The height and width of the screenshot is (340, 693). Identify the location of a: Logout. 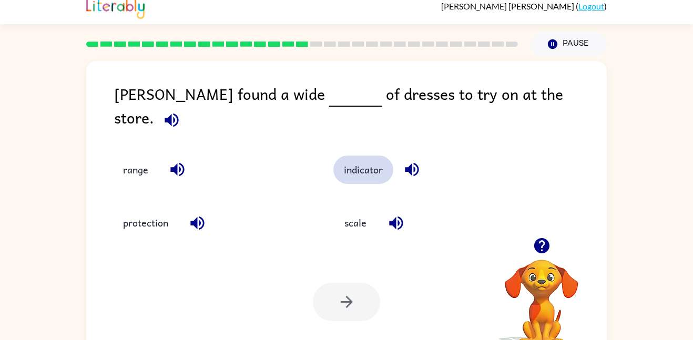
(591, 6).